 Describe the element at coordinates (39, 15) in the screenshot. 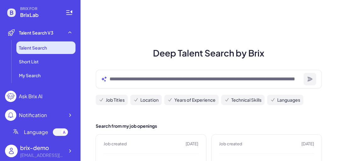

I see `span: BrixLab` at that location.